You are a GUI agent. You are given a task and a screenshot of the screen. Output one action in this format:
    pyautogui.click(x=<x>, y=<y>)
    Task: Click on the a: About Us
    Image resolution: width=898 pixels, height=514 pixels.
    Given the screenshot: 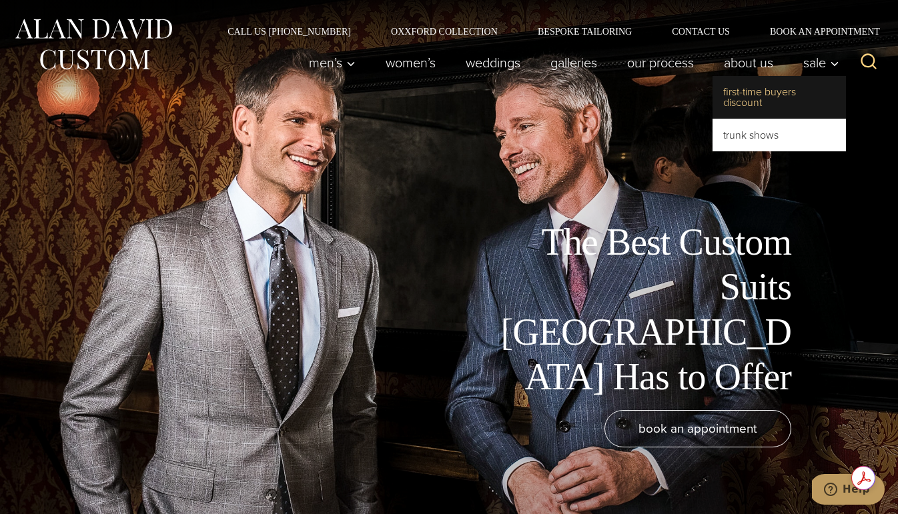 What is the action you would take?
    pyautogui.click(x=748, y=63)
    